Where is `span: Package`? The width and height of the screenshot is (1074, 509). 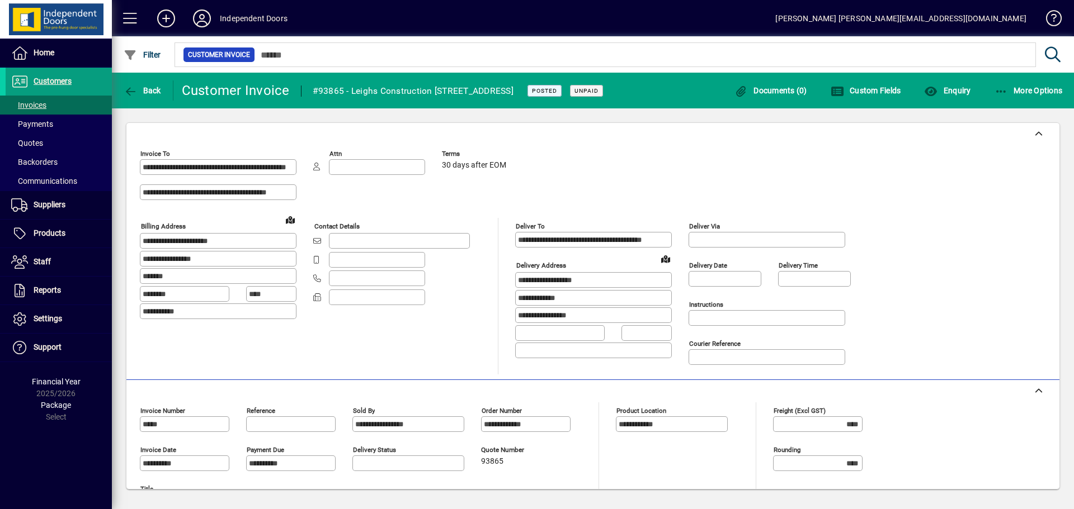 span: Package is located at coordinates (56, 405).